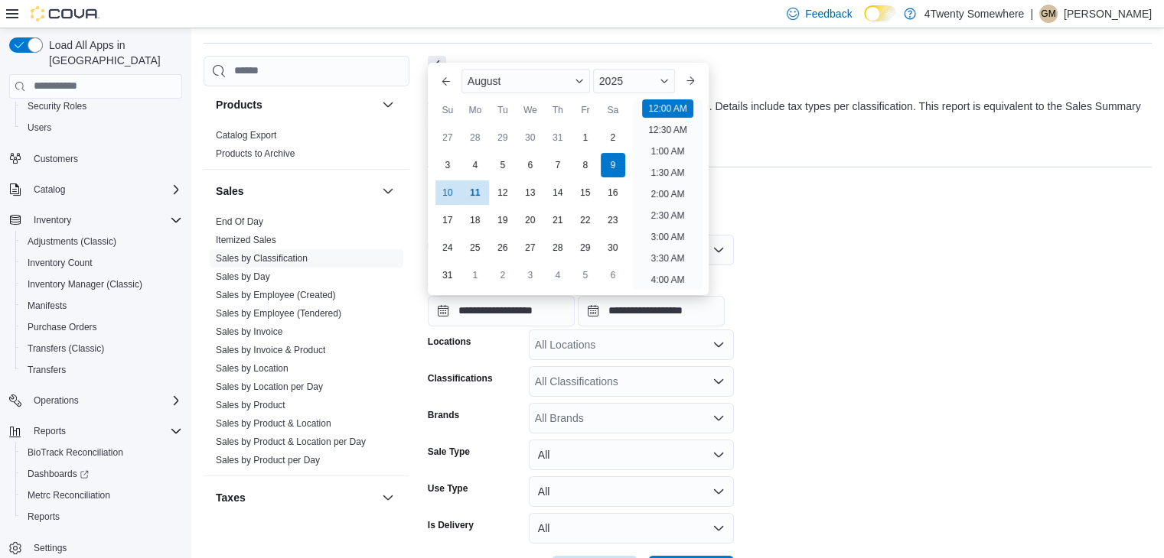  Describe the element at coordinates (558, 165) in the screenshot. I see `div: day-7` at that location.